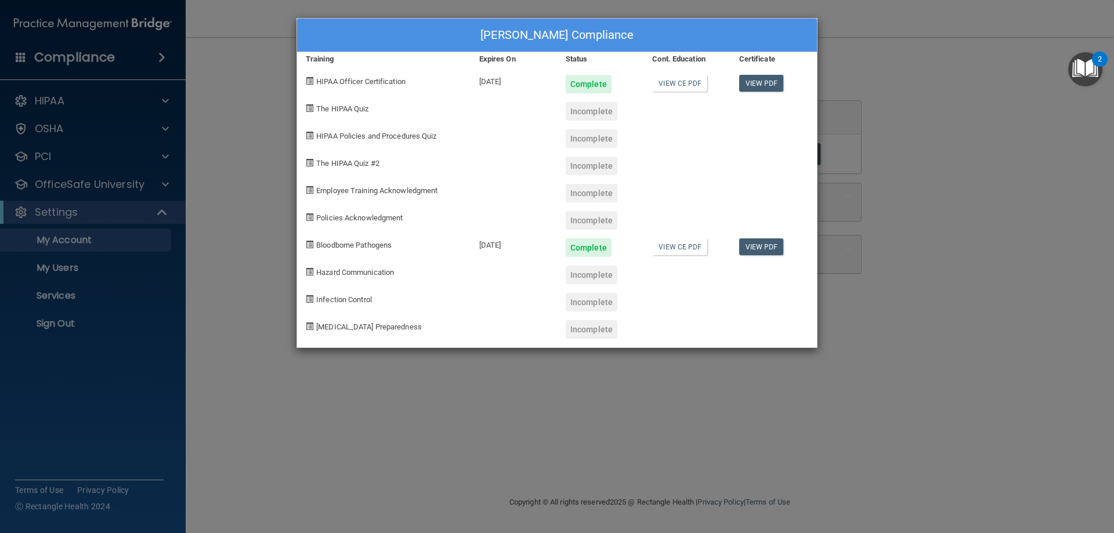 This screenshot has width=1114, height=533. What do you see at coordinates (773, 59) in the screenshot?
I see `div: Certificate` at bounding box center [773, 59].